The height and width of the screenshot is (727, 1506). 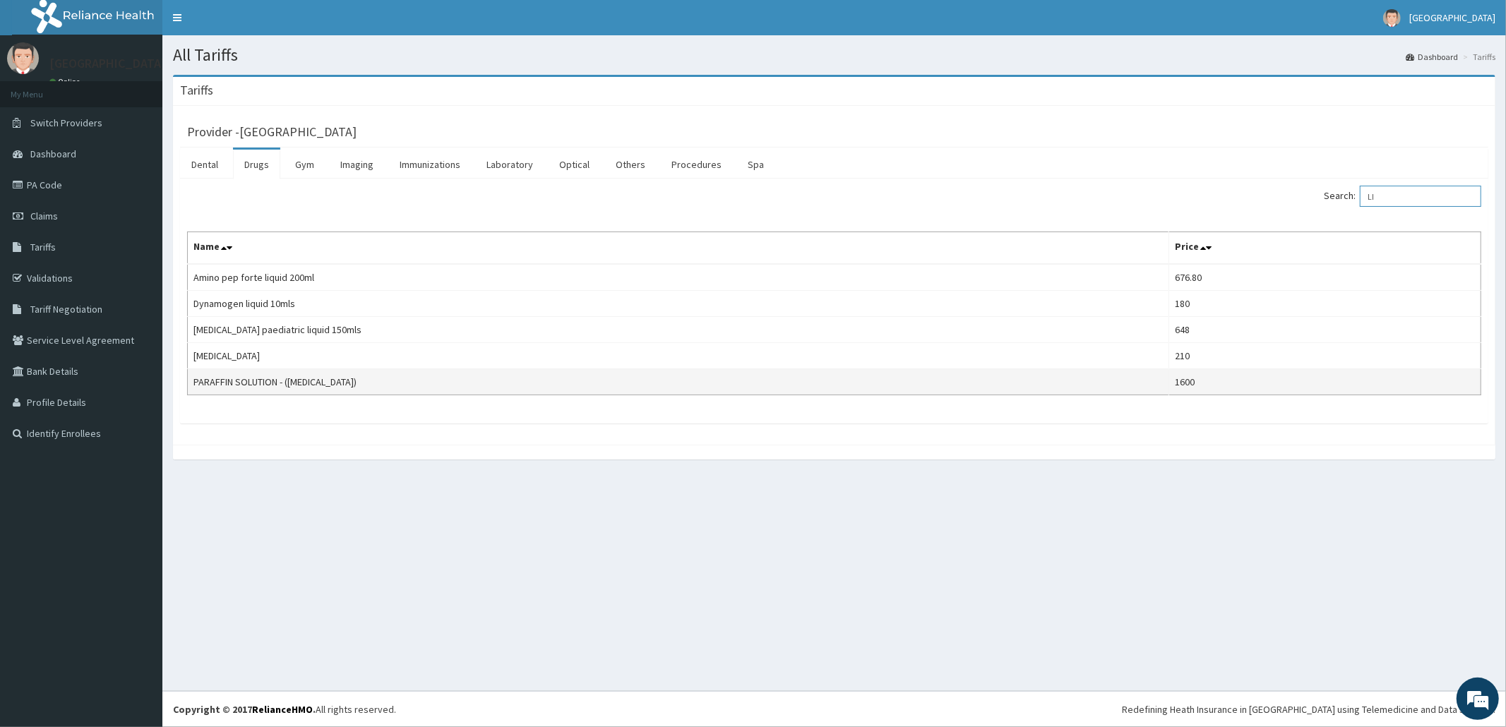 I want to click on span: Claims, so click(x=44, y=216).